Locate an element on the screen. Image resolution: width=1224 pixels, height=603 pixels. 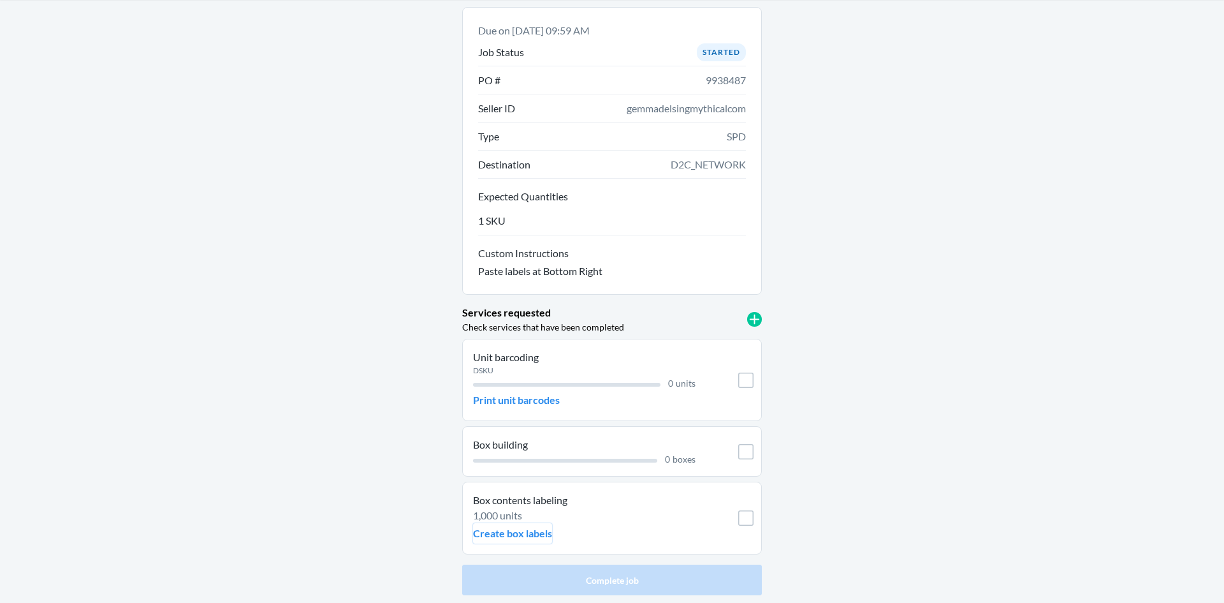
p: Services requested is located at coordinates (506, 312).